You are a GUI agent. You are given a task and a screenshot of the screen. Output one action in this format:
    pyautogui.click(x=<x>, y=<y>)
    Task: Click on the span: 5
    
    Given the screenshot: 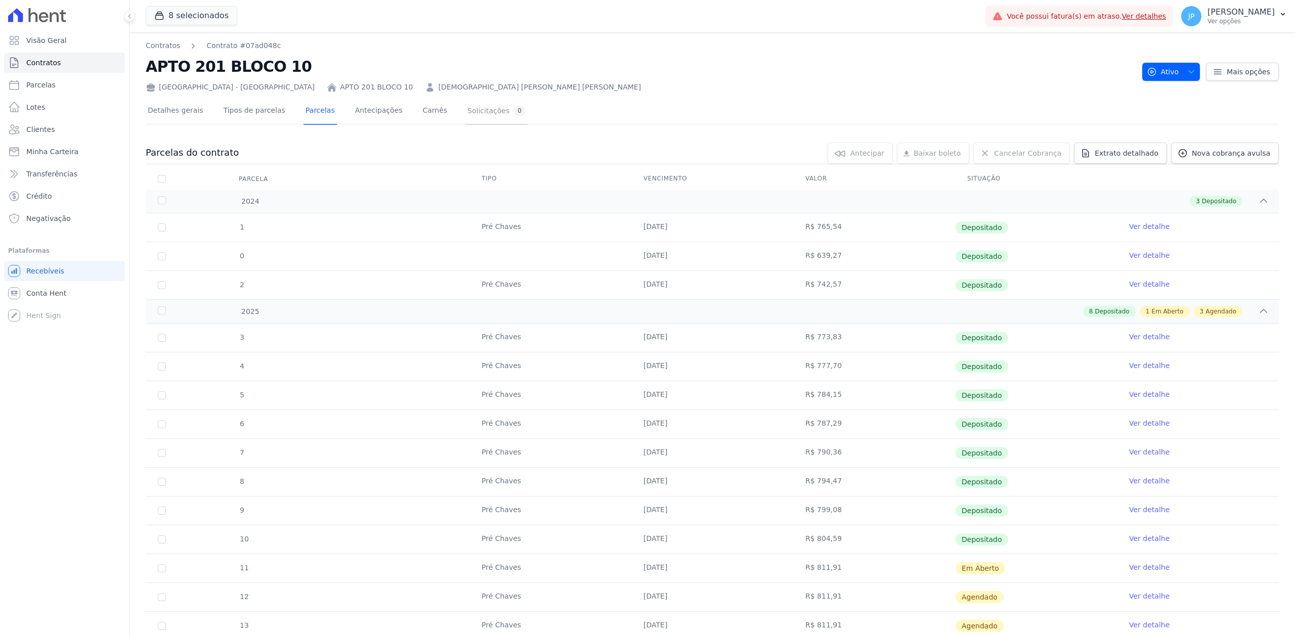 What is the action you would take?
    pyautogui.click(x=241, y=395)
    